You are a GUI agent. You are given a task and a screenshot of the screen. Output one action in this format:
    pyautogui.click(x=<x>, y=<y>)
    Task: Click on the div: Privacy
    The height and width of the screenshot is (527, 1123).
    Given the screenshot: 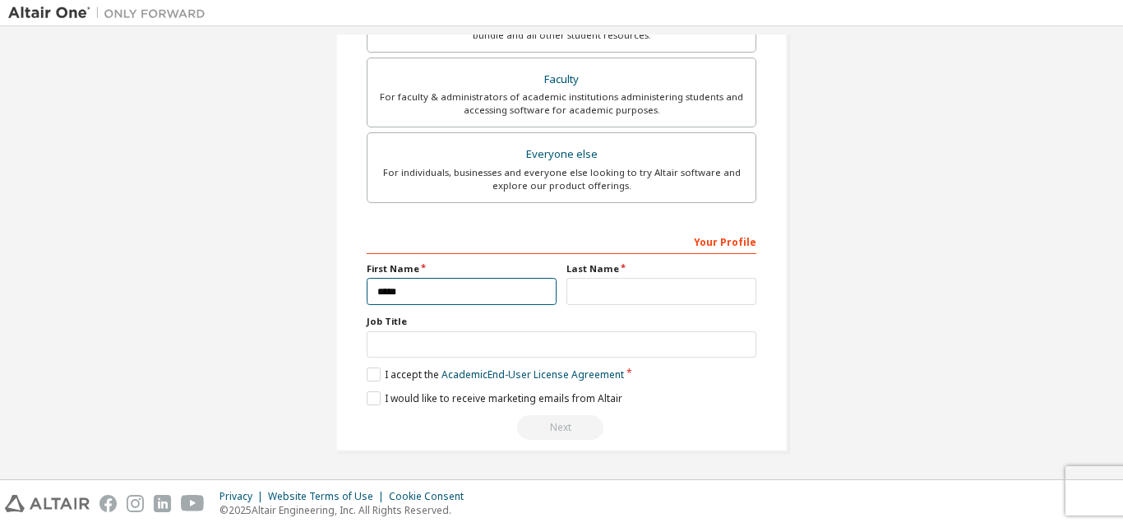 What is the action you would take?
    pyautogui.click(x=243, y=497)
    